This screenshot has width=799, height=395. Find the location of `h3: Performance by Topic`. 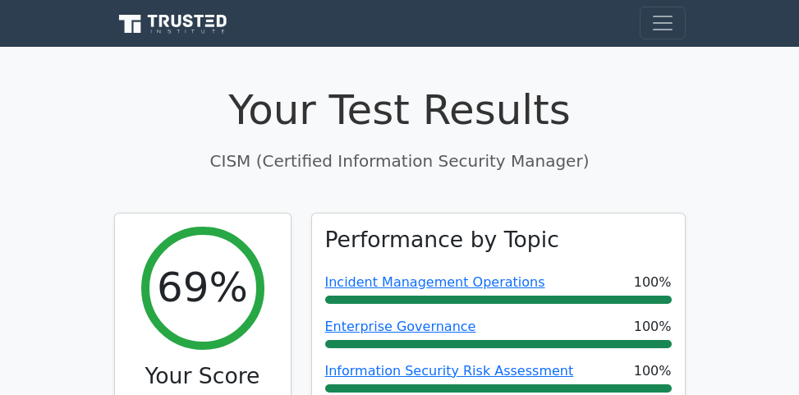

h3: Performance by Topic is located at coordinates (442, 240).